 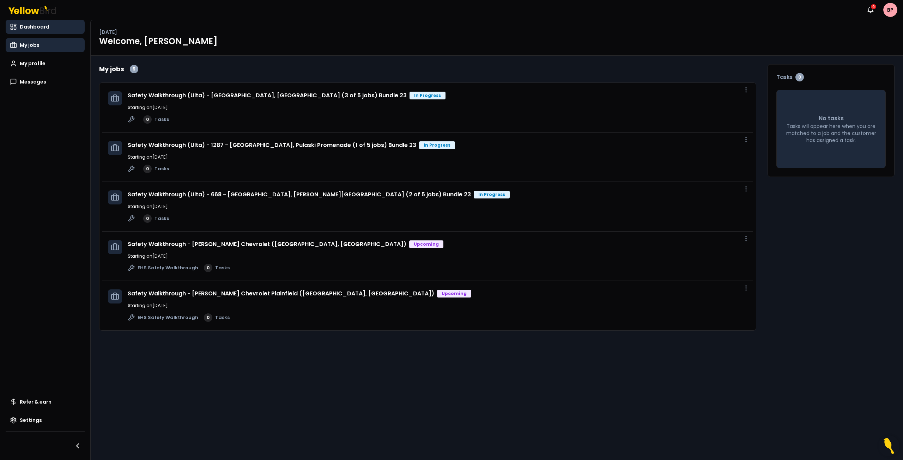 What do you see at coordinates (831, 77) in the screenshot?
I see `h3: Tasks` at bounding box center [831, 77].